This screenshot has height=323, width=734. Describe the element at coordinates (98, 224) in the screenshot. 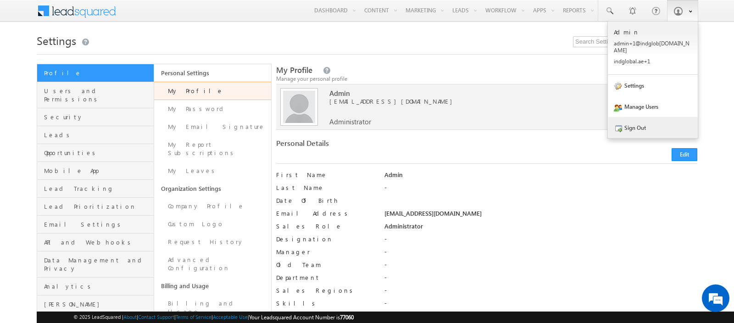

I see `span: Email Settings` at that location.